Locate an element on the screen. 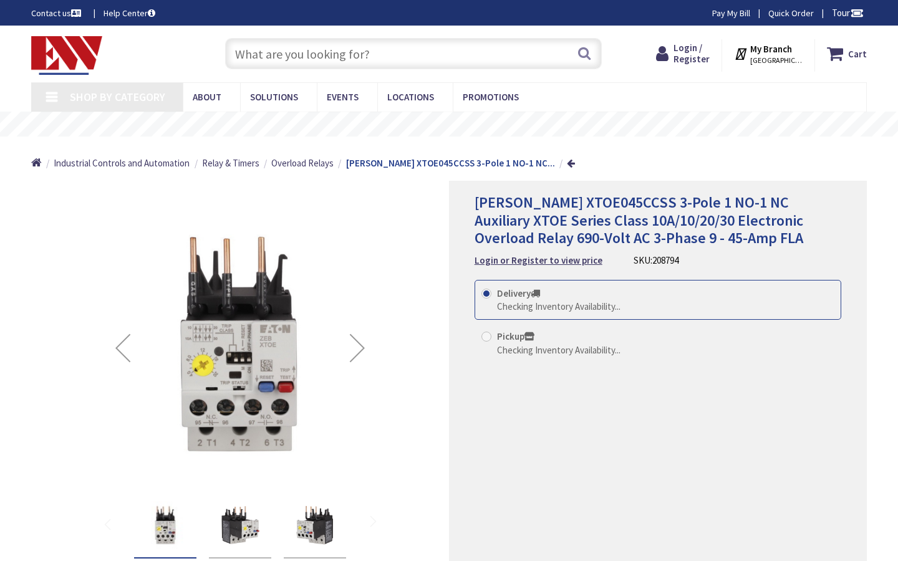 This screenshot has width=898, height=561. span: Promotions is located at coordinates (491, 97).